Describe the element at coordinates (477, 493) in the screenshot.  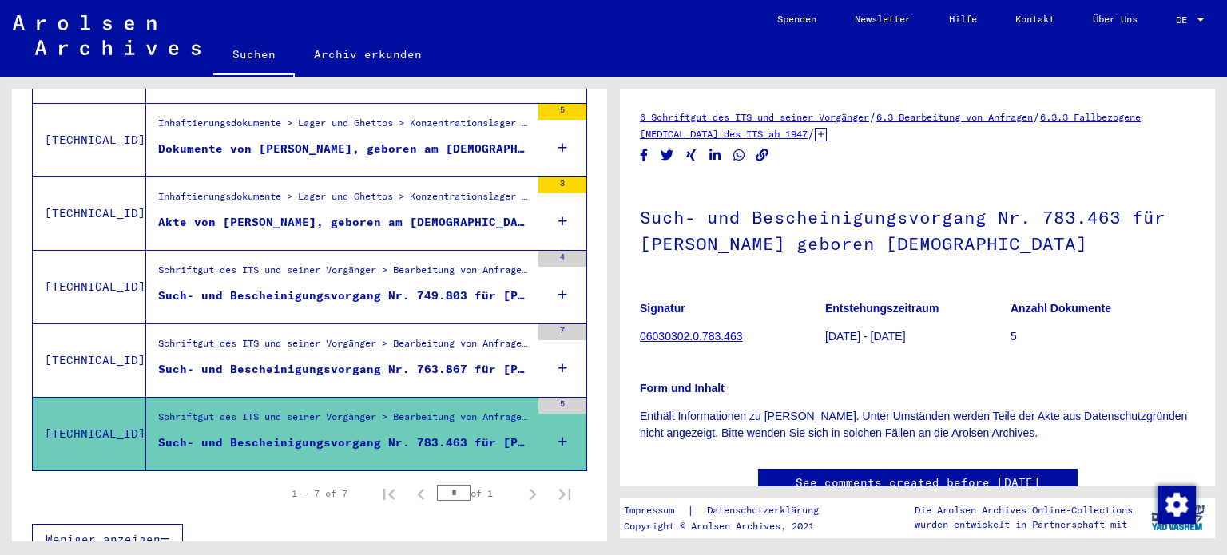
I see `div: of 1` at that location.